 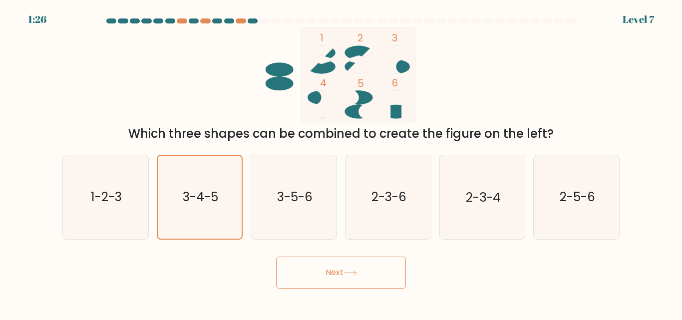 I want to click on tspan: 2, so click(x=360, y=38).